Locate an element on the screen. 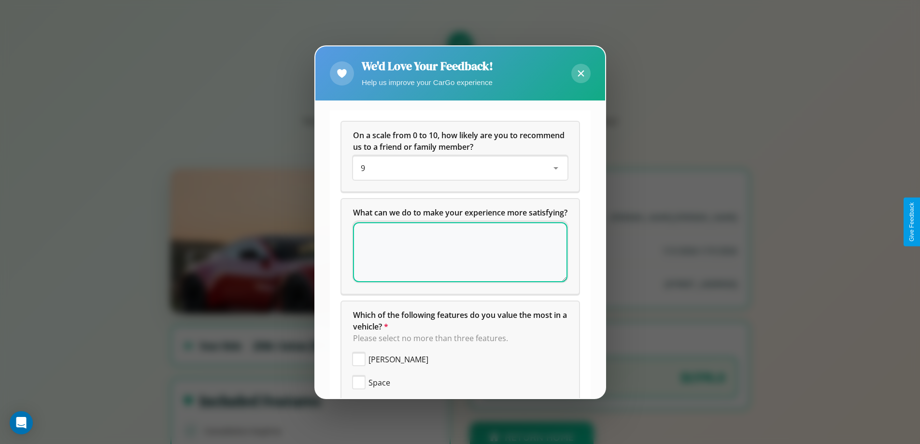 This screenshot has width=920, height=444. div: Give Feedback is located at coordinates (912, 222).